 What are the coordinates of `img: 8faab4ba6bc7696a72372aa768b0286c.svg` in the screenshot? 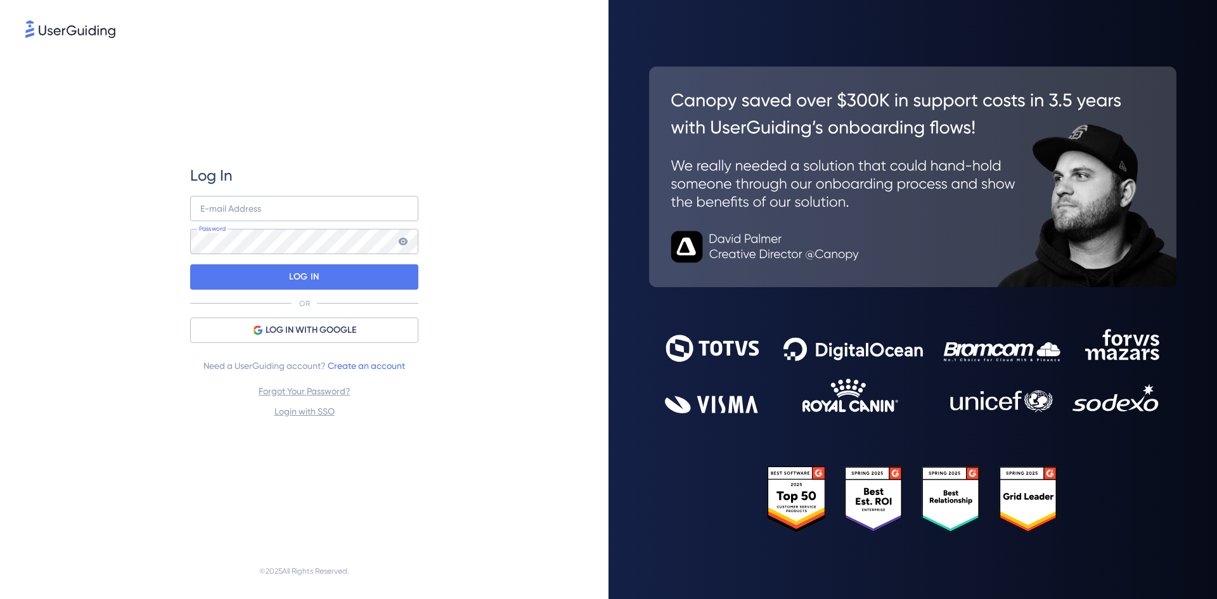 It's located at (70, 29).